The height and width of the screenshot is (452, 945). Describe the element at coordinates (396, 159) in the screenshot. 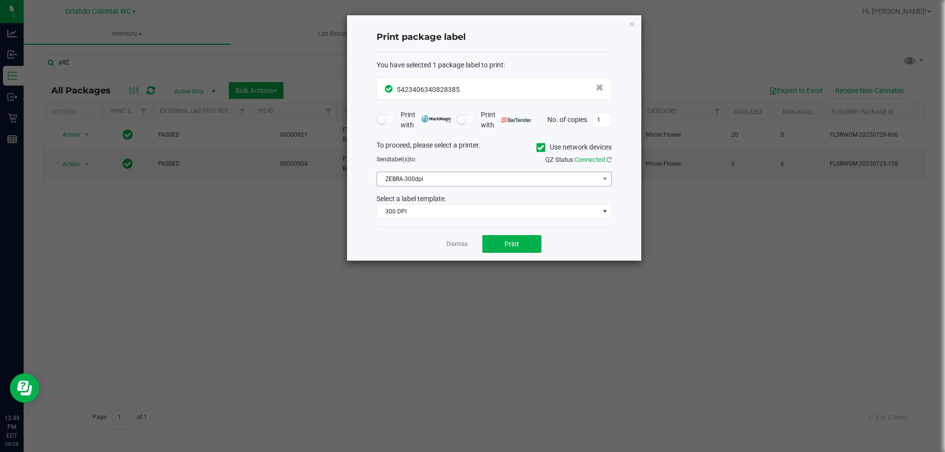

I see `span: Send to:` at that location.